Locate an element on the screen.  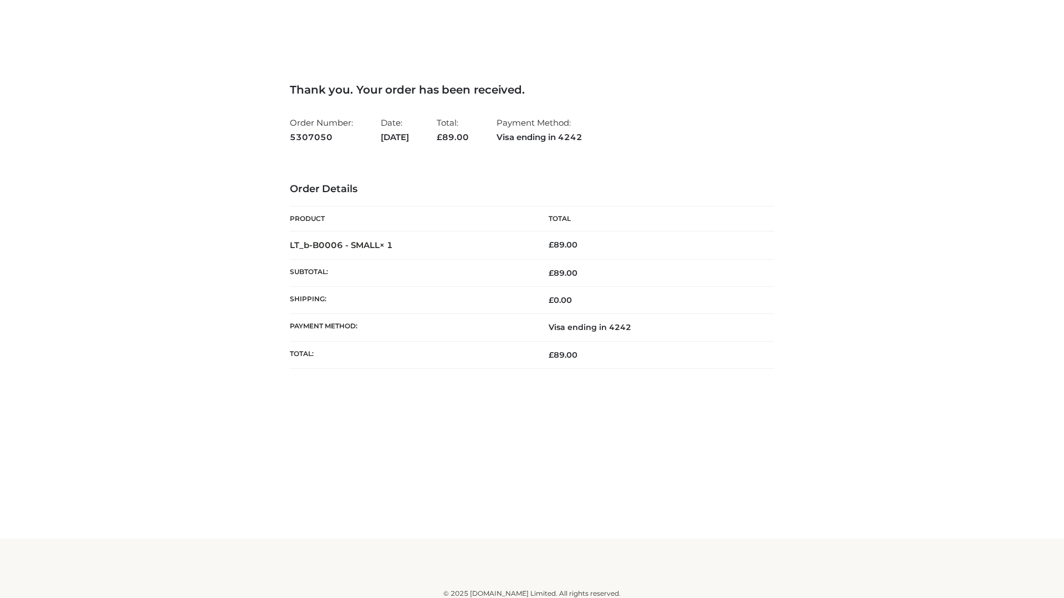
bdi: 0.00 is located at coordinates (560, 300).